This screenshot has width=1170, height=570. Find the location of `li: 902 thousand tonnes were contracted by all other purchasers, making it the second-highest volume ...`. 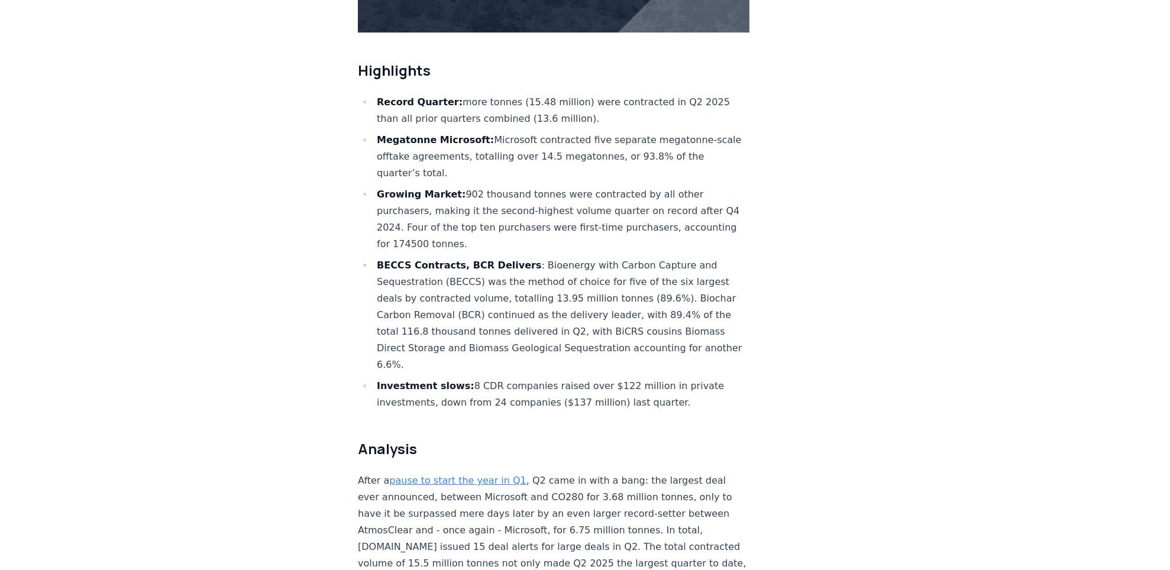

li: 902 thousand tonnes were contracted by all other purchasers, making it the second-highest volume ... is located at coordinates (561, 219).